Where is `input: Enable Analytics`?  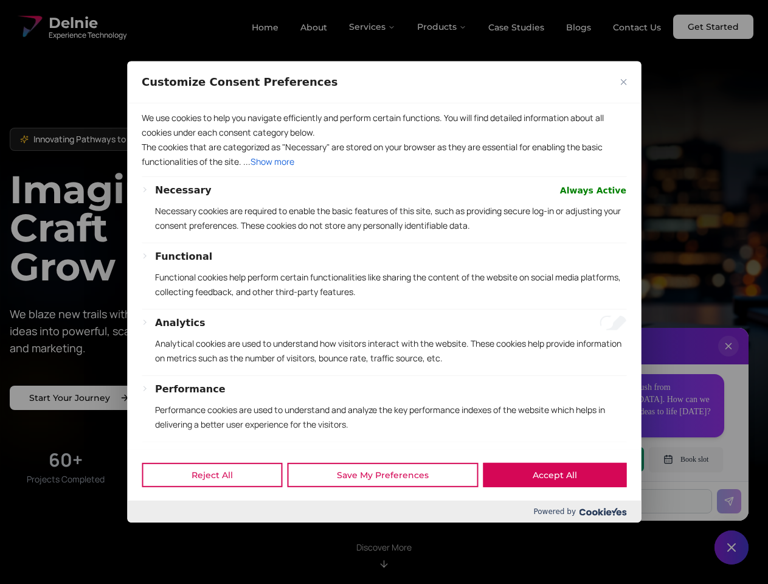 input: Enable Analytics is located at coordinates (613, 323).